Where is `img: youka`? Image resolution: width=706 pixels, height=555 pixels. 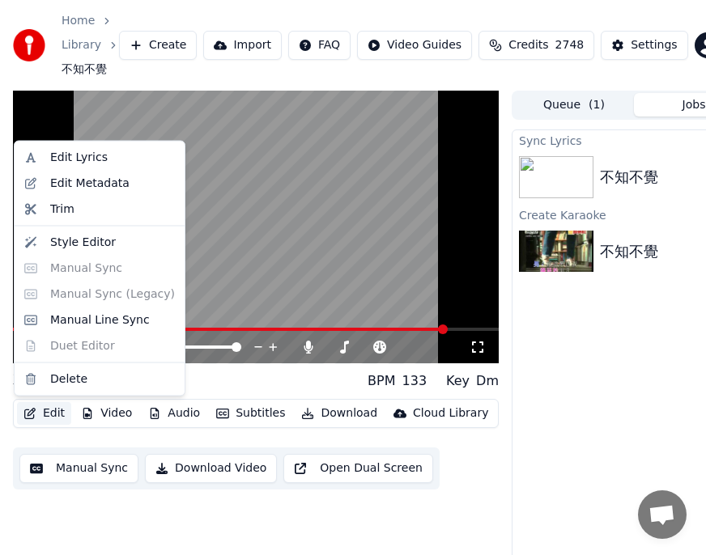 img: youka is located at coordinates (29, 45).